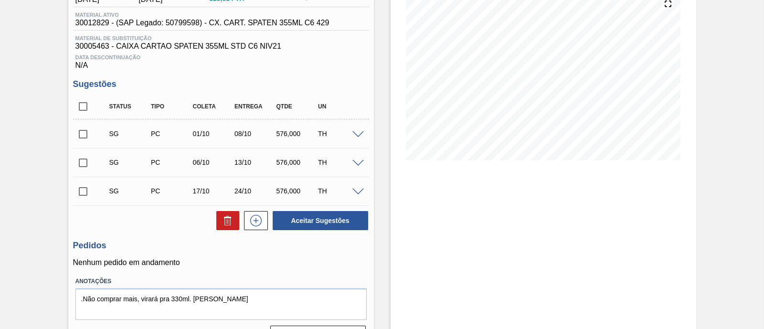  What do you see at coordinates (221, 60) in the screenshot?
I see `div: N/A` at bounding box center [221, 60].